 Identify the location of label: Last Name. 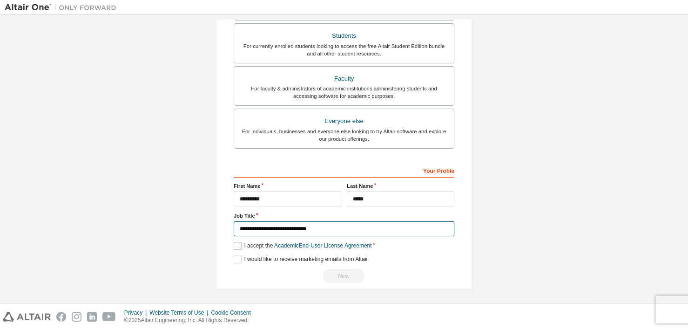
(400, 186).